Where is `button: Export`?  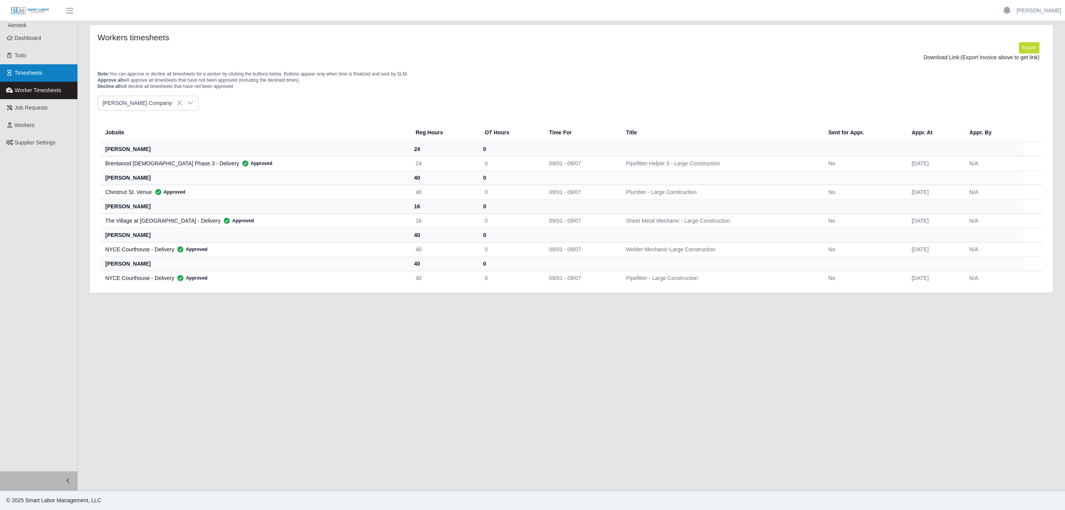
button: Export is located at coordinates (1029, 48).